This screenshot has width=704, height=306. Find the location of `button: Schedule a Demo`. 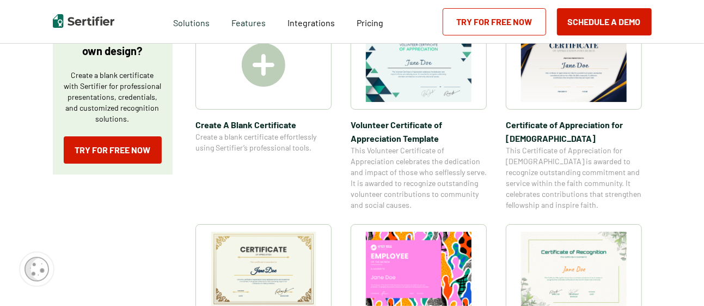

button: Schedule a Demo is located at coordinates (604, 22).